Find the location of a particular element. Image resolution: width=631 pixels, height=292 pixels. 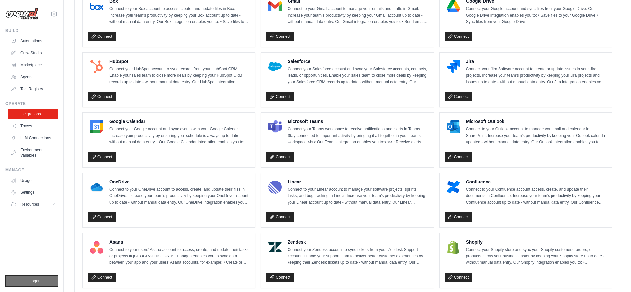

a: Usage is located at coordinates (33, 180).